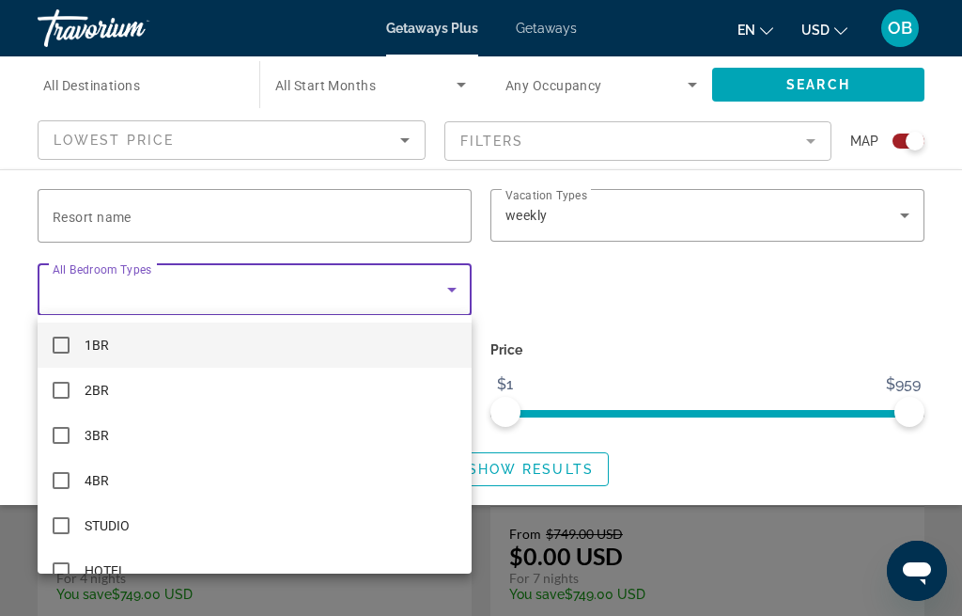 Image resolution: width=962 pixels, height=616 pixels. What do you see at coordinates (97, 345) in the screenshot?
I see `span: 1BR` at bounding box center [97, 345].